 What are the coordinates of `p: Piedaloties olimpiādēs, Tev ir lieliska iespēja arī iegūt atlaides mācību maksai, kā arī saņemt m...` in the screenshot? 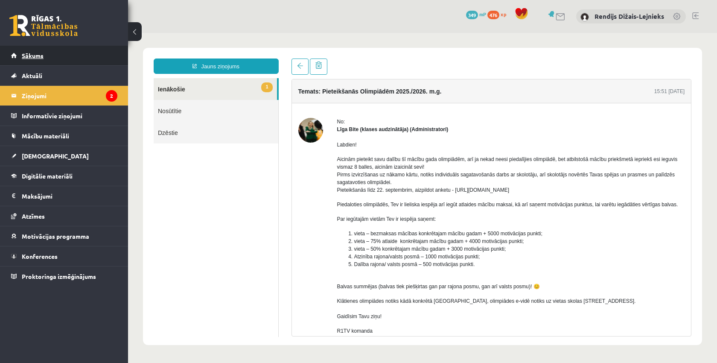 It's located at (383, 171).